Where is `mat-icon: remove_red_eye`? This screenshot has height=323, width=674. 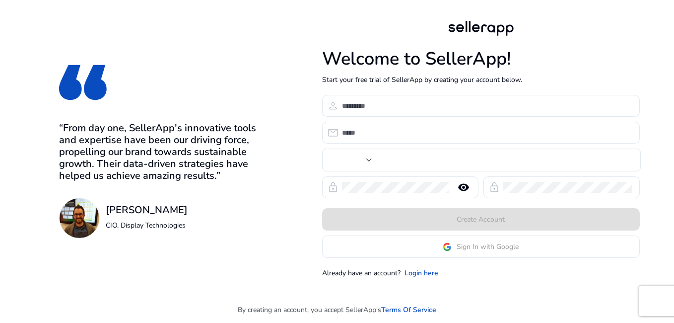
mat-icon: remove_red_eye is located at coordinates (463, 187).